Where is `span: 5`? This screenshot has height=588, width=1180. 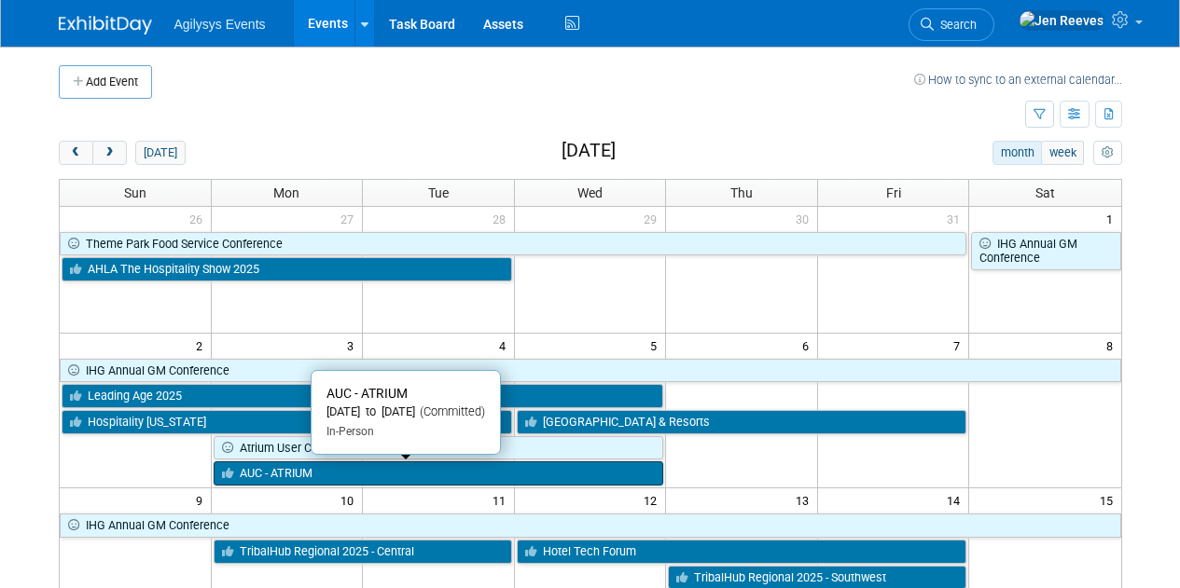
span: 5 is located at coordinates (656, 345).